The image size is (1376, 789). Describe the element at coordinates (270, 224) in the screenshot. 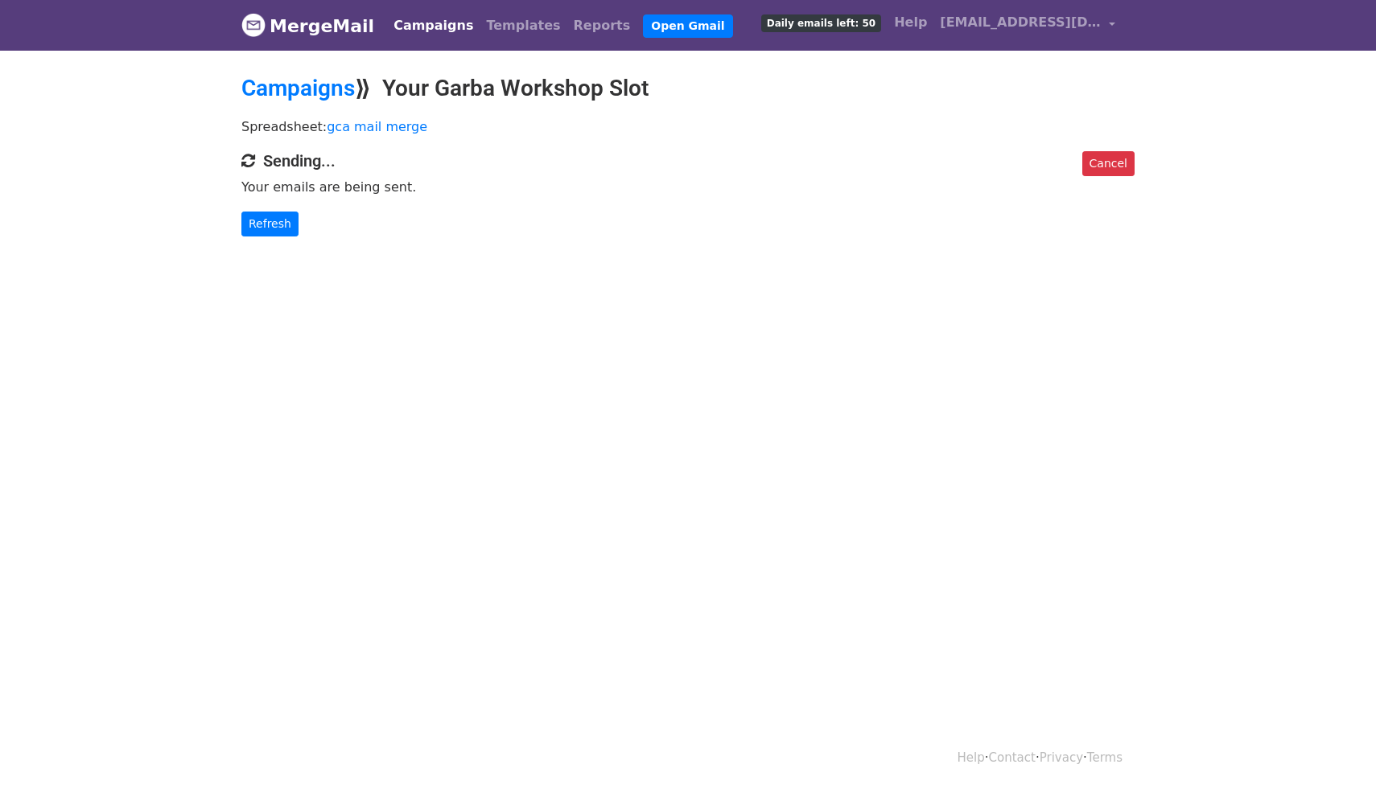

I see `a: Refresh` at that location.